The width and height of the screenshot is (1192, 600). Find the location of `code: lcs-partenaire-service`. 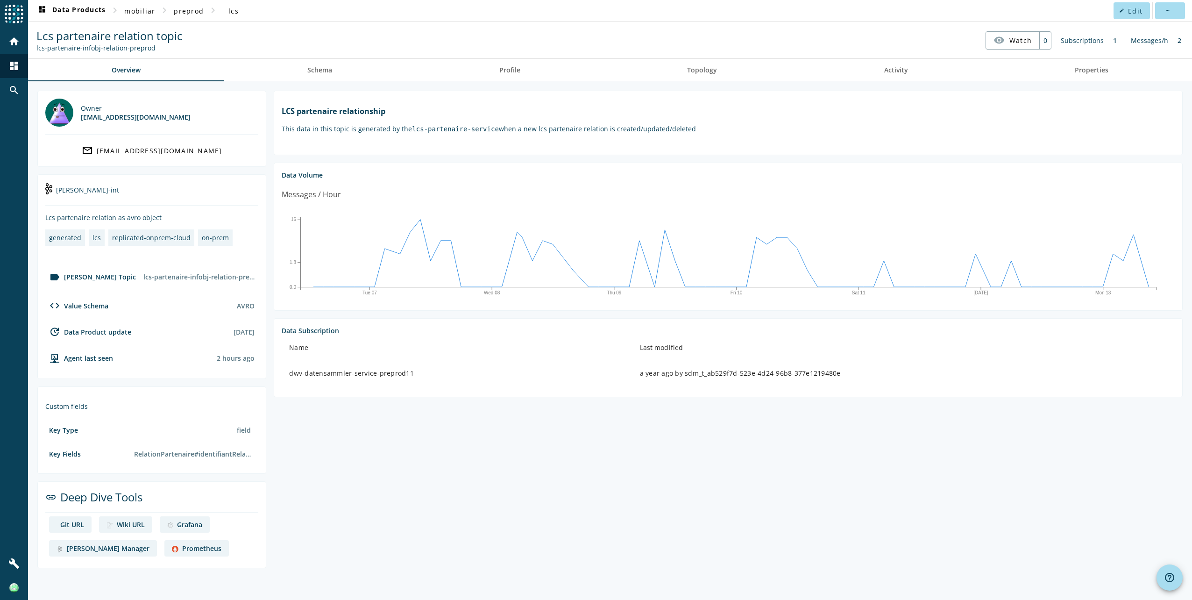

code: lcs-partenaire-service is located at coordinates (455, 129).